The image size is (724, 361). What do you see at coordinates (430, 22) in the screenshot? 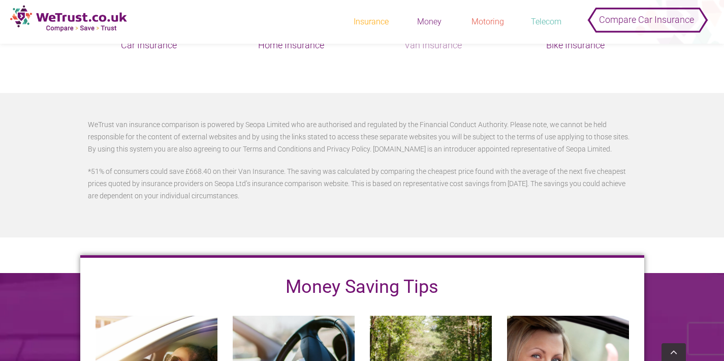
I see `div: Money` at bounding box center [430, 22].